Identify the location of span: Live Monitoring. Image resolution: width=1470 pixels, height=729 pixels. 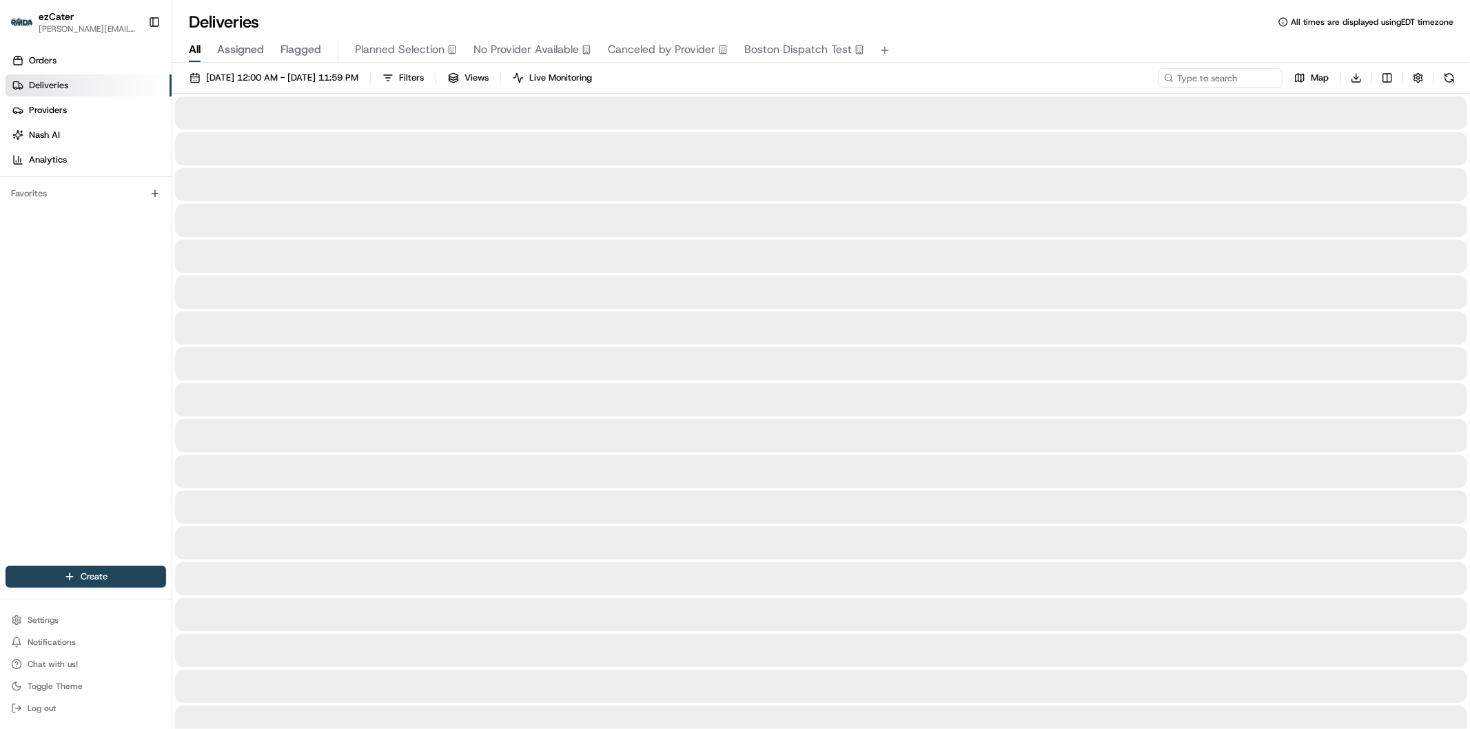
(560, 78).